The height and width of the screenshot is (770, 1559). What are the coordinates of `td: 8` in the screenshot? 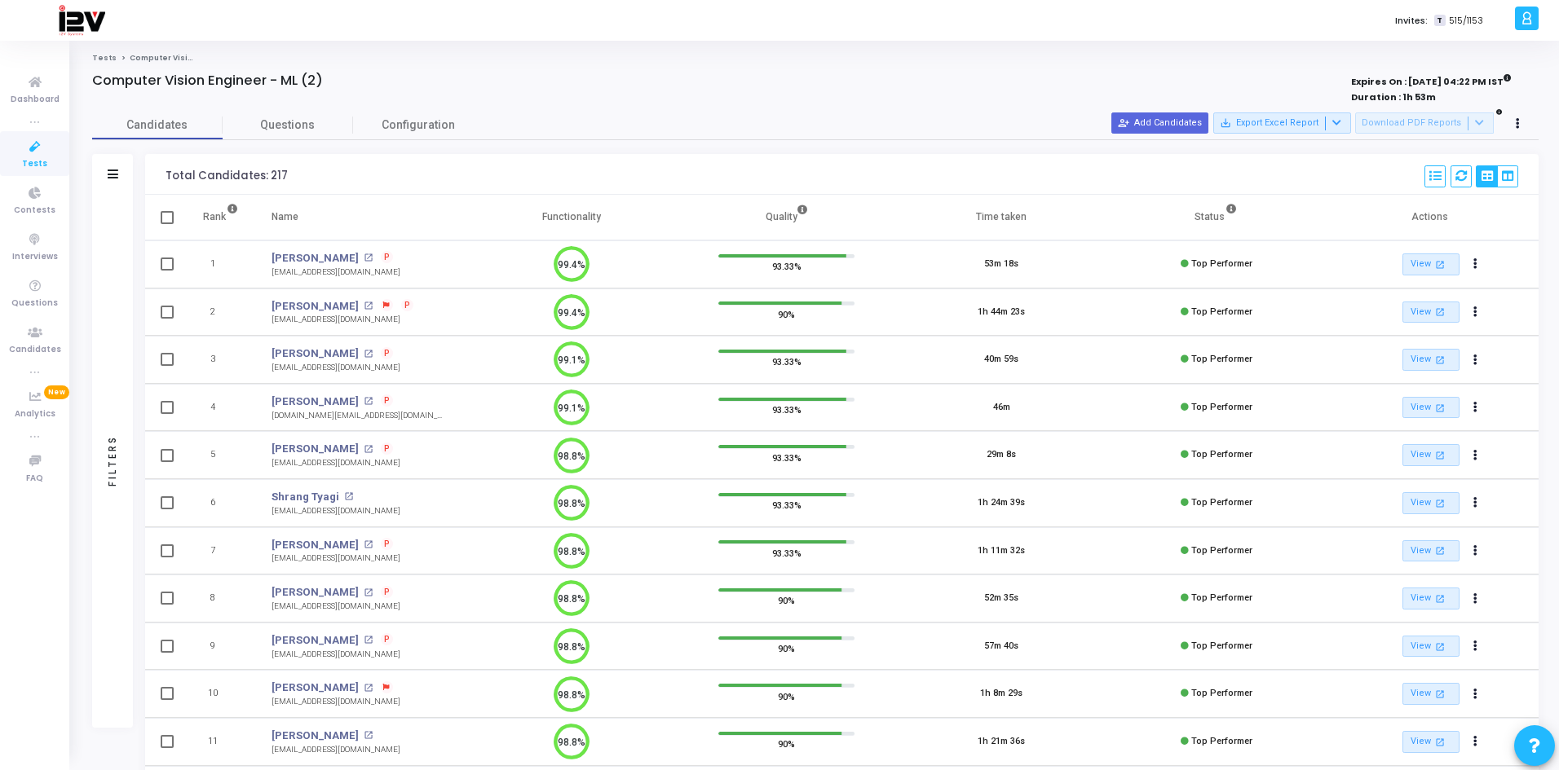 It's located at (220, 598).